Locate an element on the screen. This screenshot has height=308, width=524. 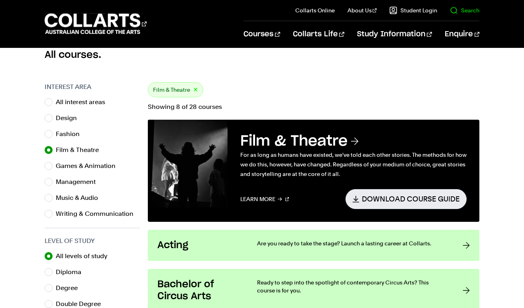
div: Film & Theatre is located at coordinates (175, 90).